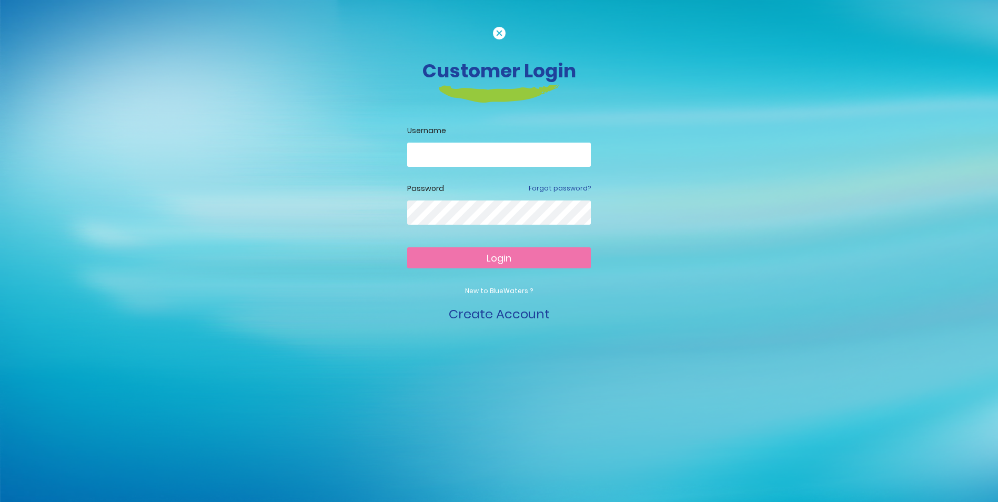 This screenshot has height=502, width=998. I want to click on label: Username, so click(499, 130).